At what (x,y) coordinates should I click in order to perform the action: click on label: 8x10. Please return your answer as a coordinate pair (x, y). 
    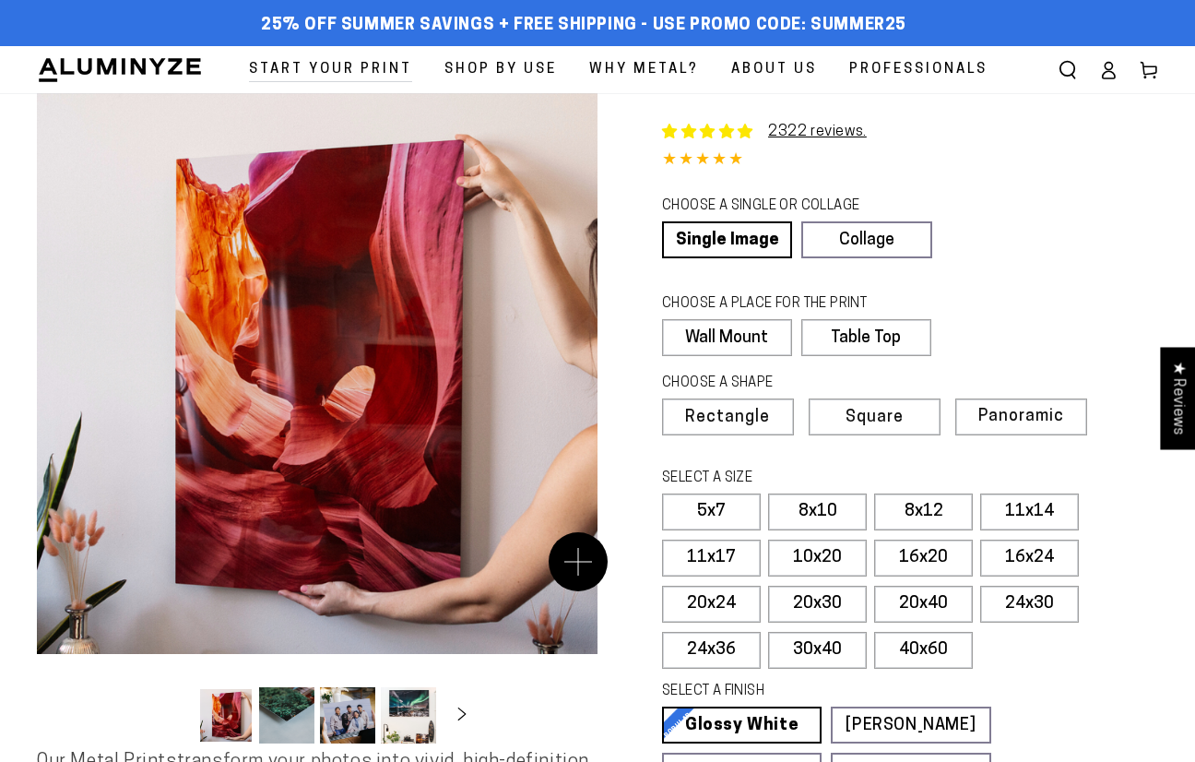
    Looking at the image, I should click on (817, 512).